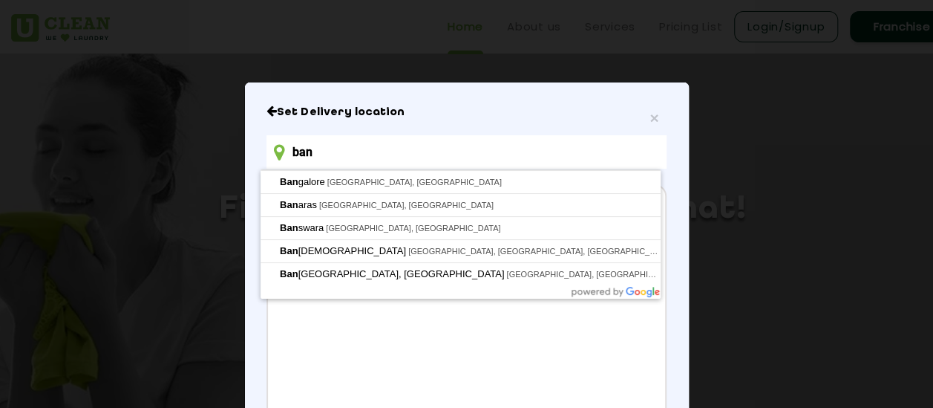 This screenshot has width=933, height=408. I want to click on input: Enter location, so click(466, 151).